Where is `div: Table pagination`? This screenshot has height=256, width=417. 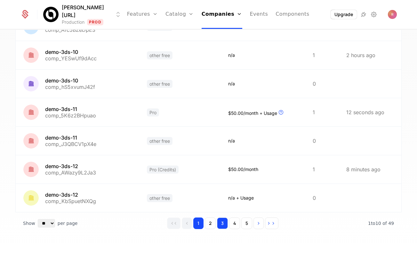 div: Table pagination is located at coordinates (208, 223).